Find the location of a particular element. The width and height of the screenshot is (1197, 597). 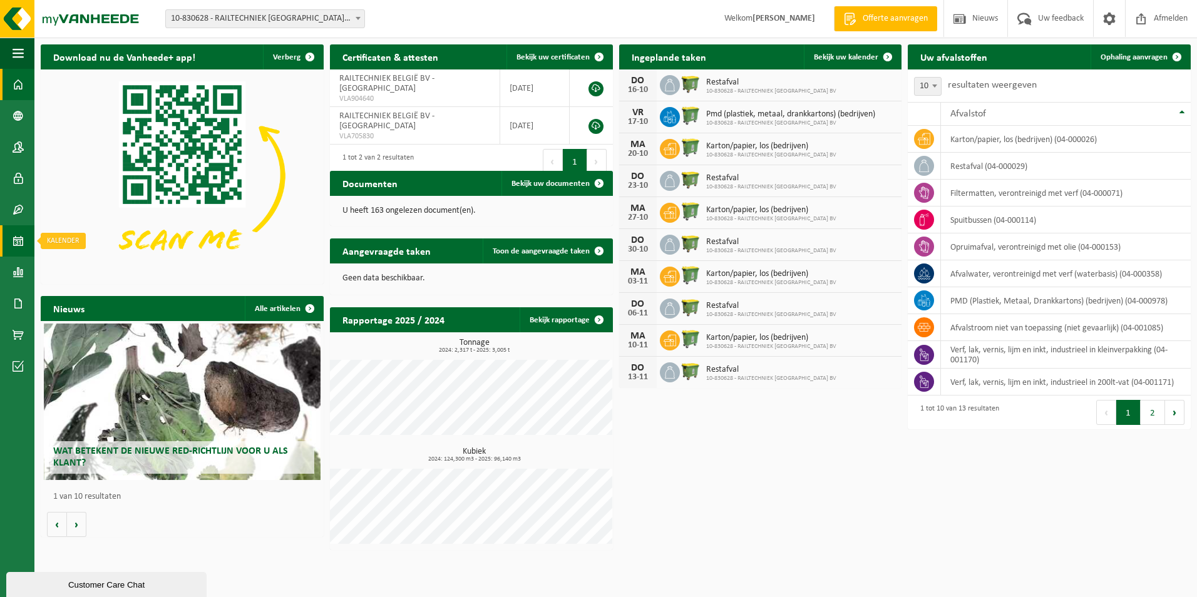

h2: Aangevraagde taken is located at coordinates (386, 250).